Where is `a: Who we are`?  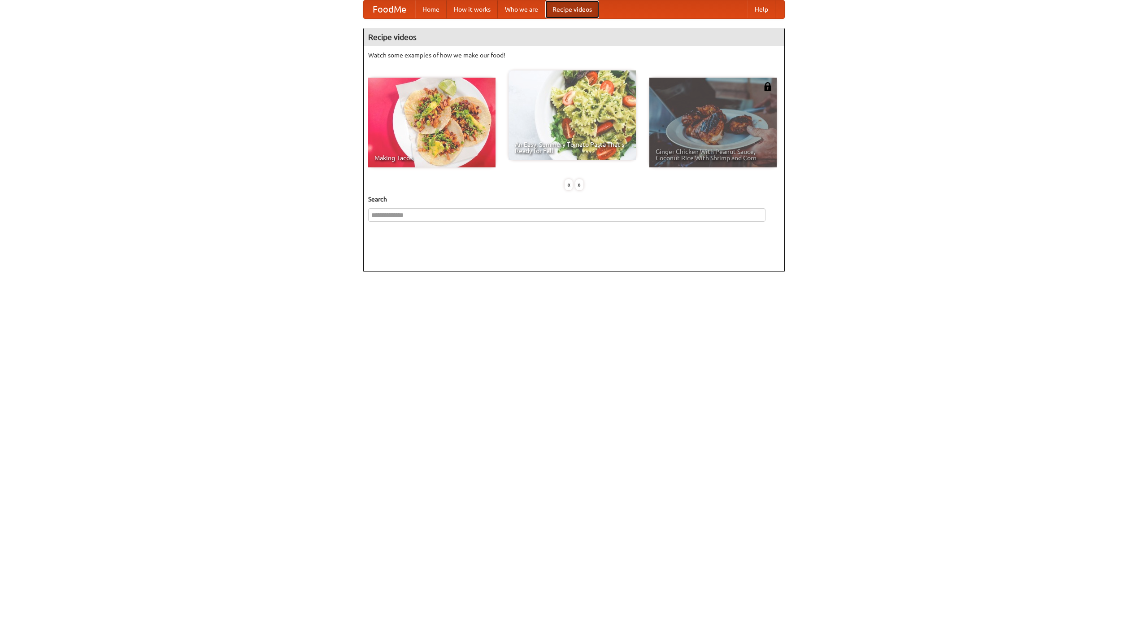 a: Who we are is located at coordinates (522, 9).